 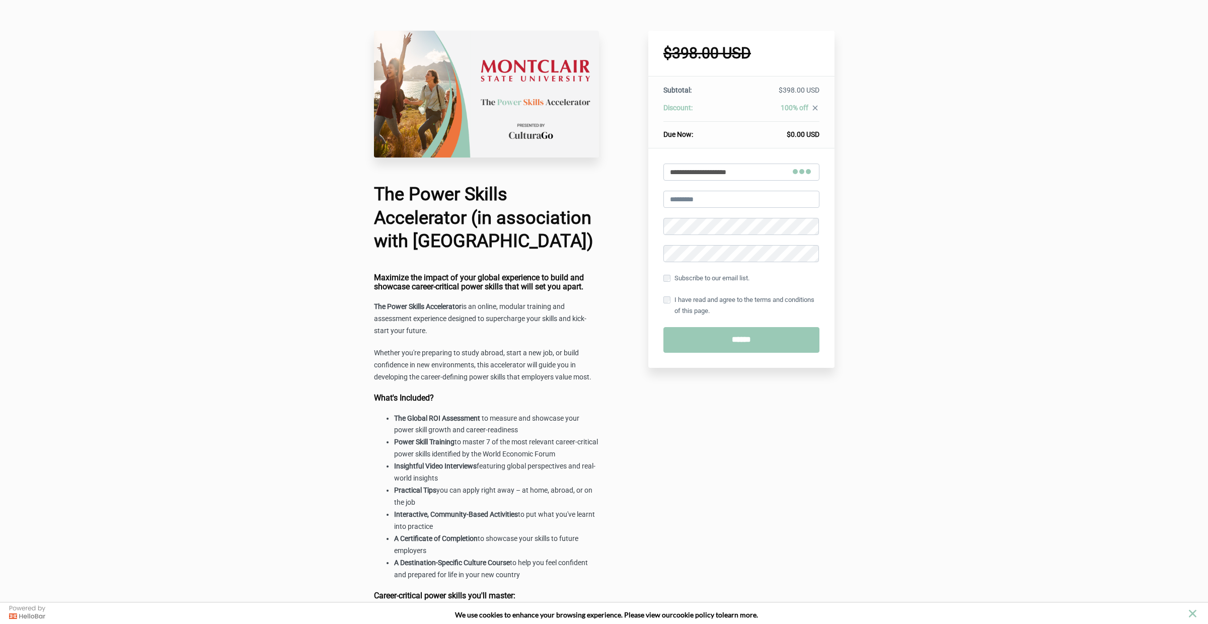 What do you see at coordinates (667, 300) in the screenshot?
I see `input: I have read and agree to the terms and conditions of this page.` at bounding box center [667, 300].